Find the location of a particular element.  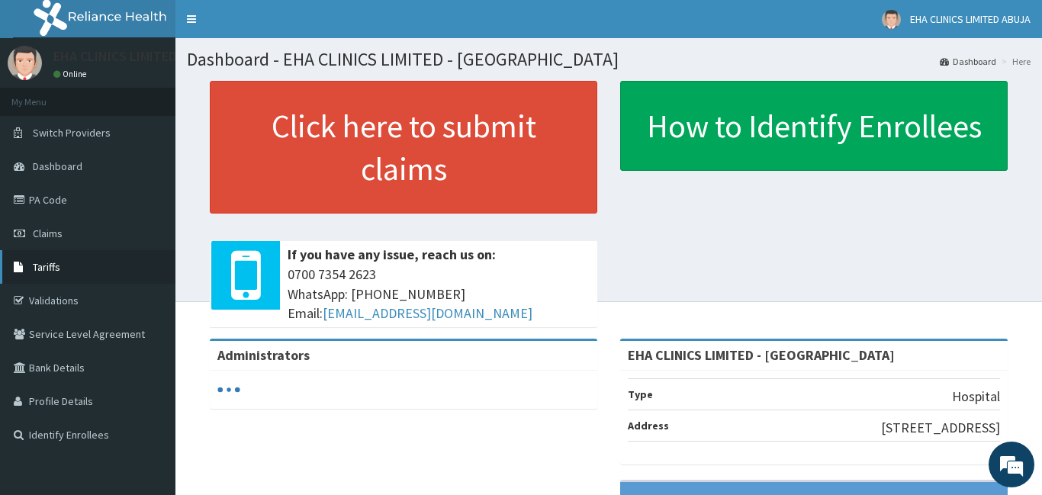

a: How to Identify Enrollees is located at coordinates (814, 126).